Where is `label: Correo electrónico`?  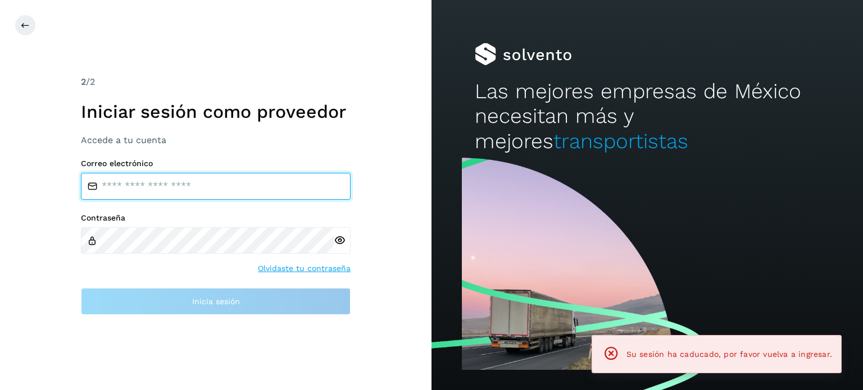 label: Correo electrónico is located at coordinates (216, 163).